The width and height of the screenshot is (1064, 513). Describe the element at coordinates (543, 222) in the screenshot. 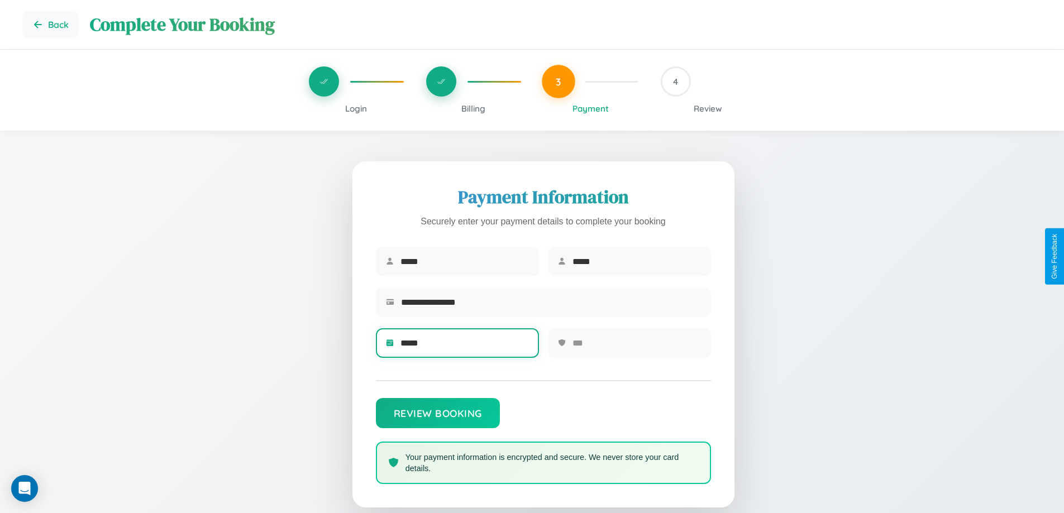

I see `p: Securely enter your payment details to complete your booking` at that location.